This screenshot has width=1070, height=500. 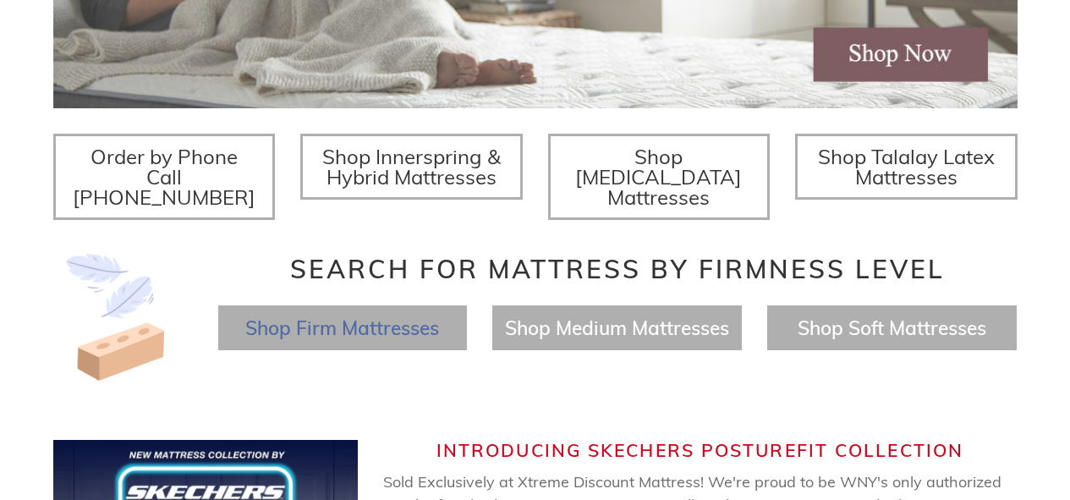 What do you see at coordinates (117, 317) in the screenshot?
I see `img: Image-of-brick- and-feather-representing-firm-and-soft-feel` at bounding box center [117, 317].